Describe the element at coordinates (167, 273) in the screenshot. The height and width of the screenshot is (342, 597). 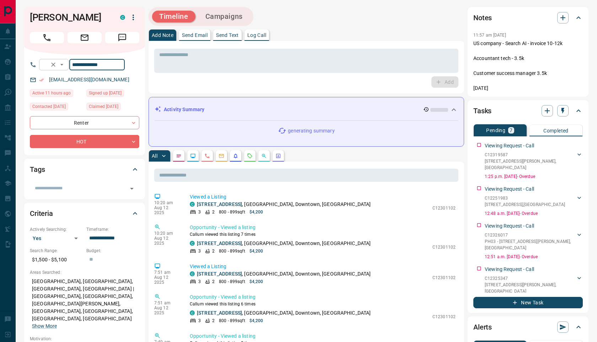
I see `p: 7:51 am` at that location.